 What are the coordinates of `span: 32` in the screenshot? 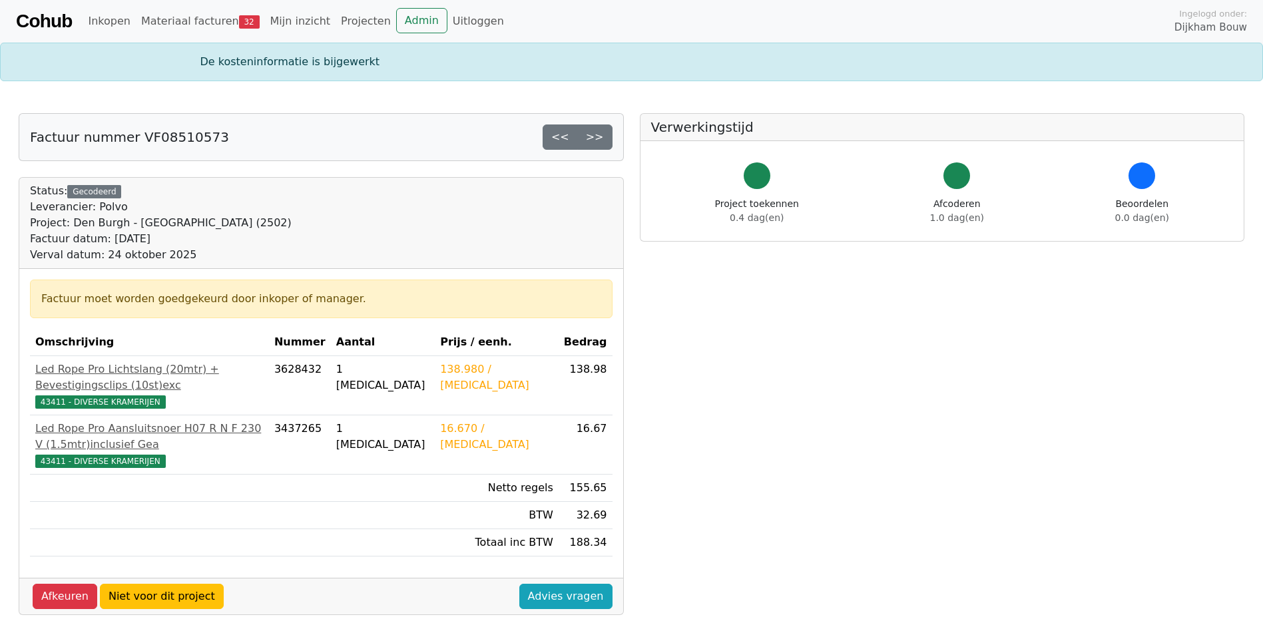 It's located at (249, 22).